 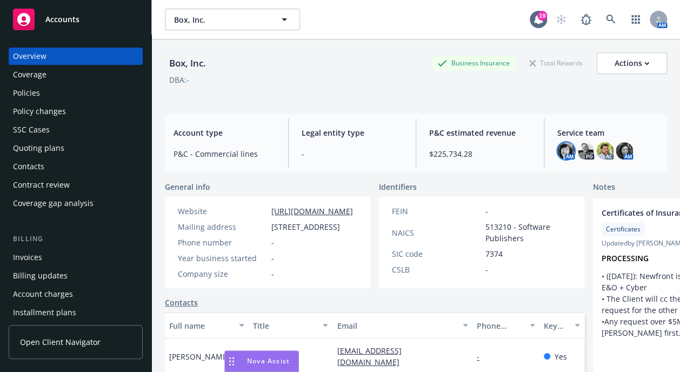 What do you see at coordinates (262, 361) in the screenshot?
I see `button: Nova Assist` at bounding box center [262, 361].